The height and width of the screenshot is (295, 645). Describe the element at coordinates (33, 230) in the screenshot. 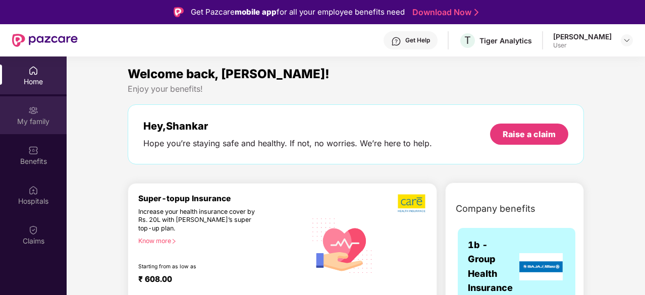

I see `img: svg+xml;base64,PHN2ZyBpZD0iQ2xhaW0iIHhtbG5zPSJodHRwOi8vd3d3LnczLm9yZy8yMDAwL3N2ZyIgd2lkdGg9IjIwIi...` at that location.